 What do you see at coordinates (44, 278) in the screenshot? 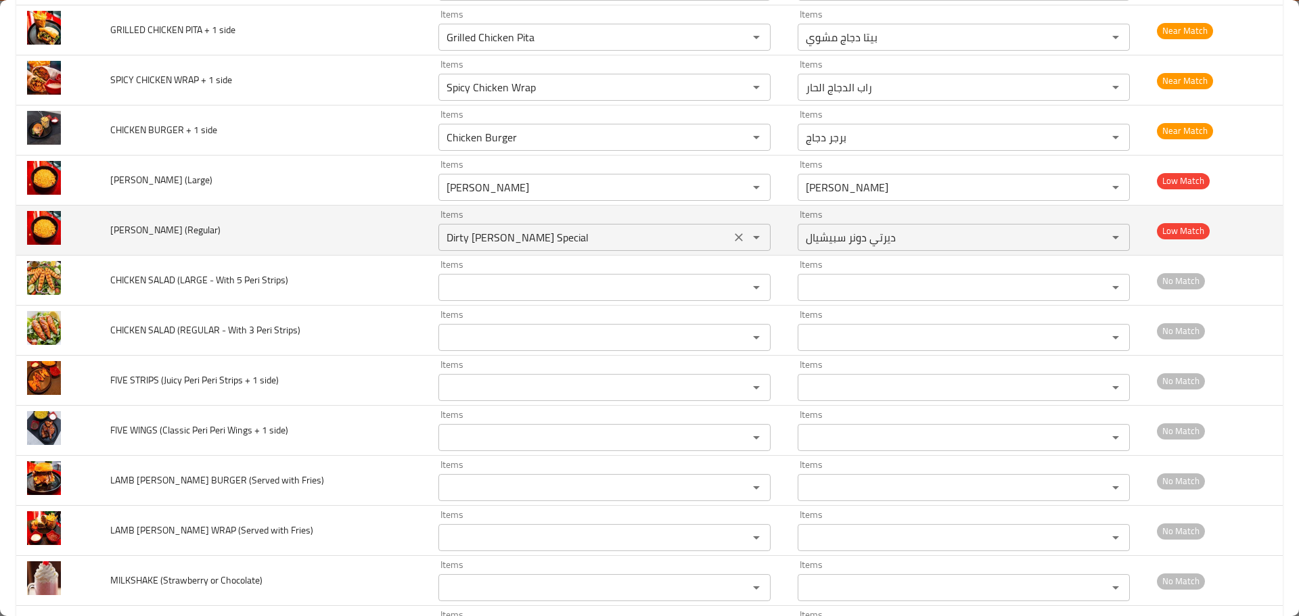
I see `img: CHICKEN SALAD (LARGE - With 5 Peri Strips)` at bounding box center [44, 278].